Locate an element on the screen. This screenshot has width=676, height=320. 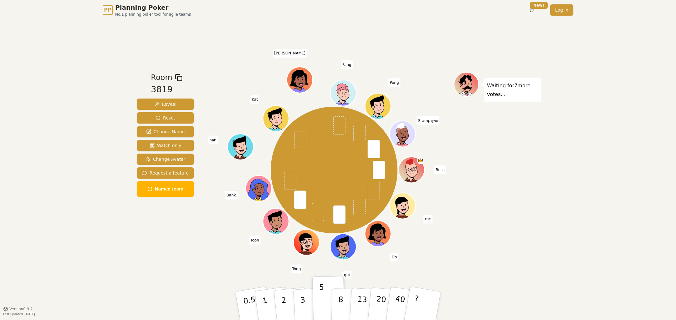
span: Boss is the host is located at coordinates (420, 161).